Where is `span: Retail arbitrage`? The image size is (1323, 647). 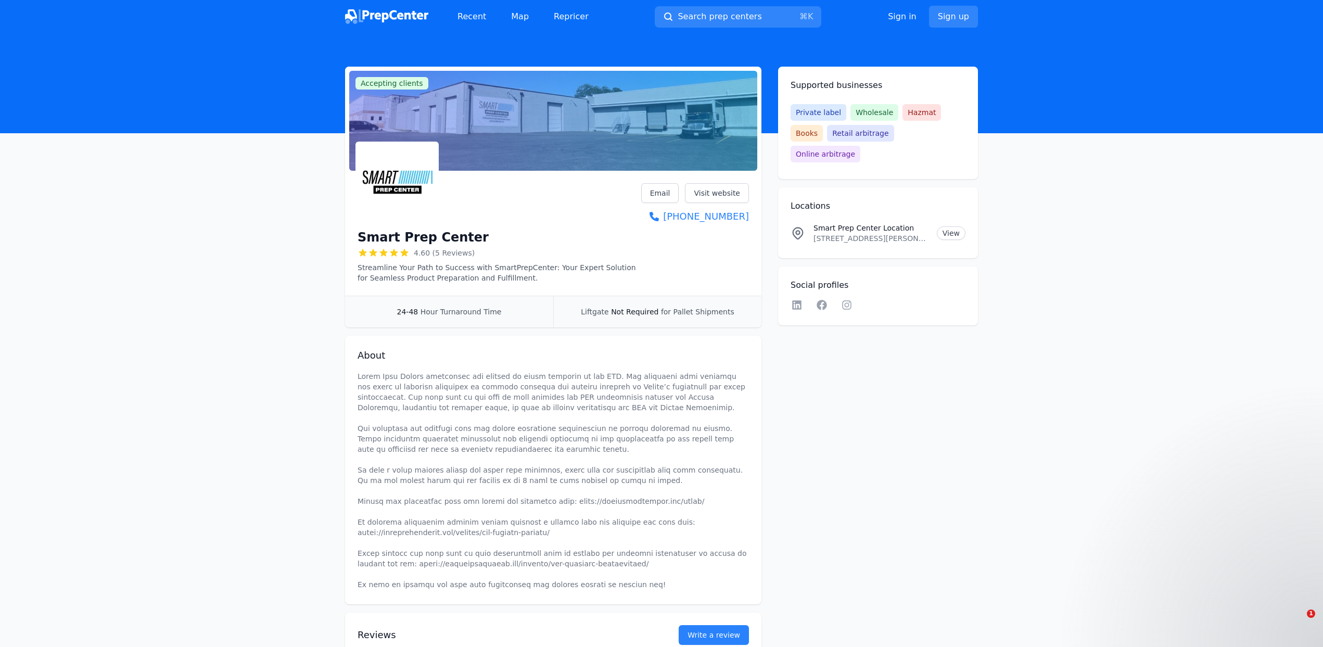 span: Retail arbitrage is located at coordinates (860, 133).